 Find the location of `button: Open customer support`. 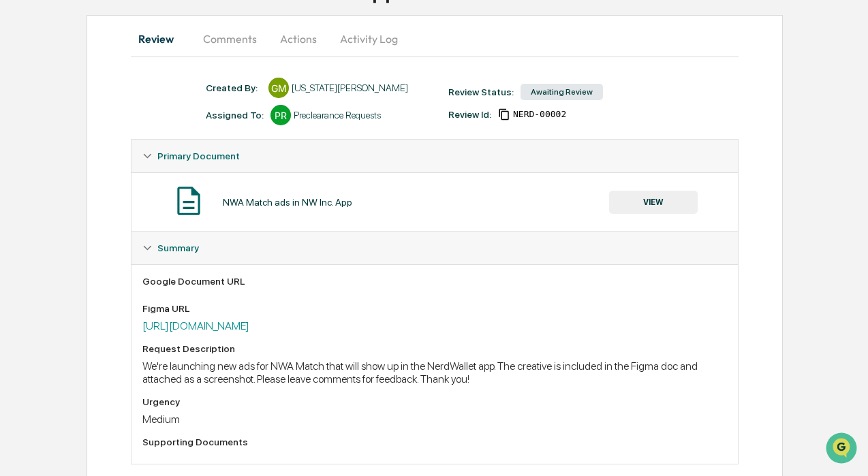

button: Open customer support is located at coordinates (17, 17).